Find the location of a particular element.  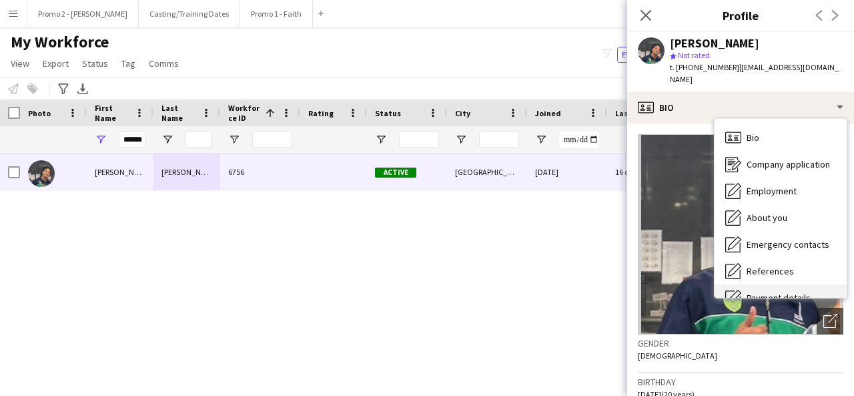

span: View is located at coordinates (20, 63).